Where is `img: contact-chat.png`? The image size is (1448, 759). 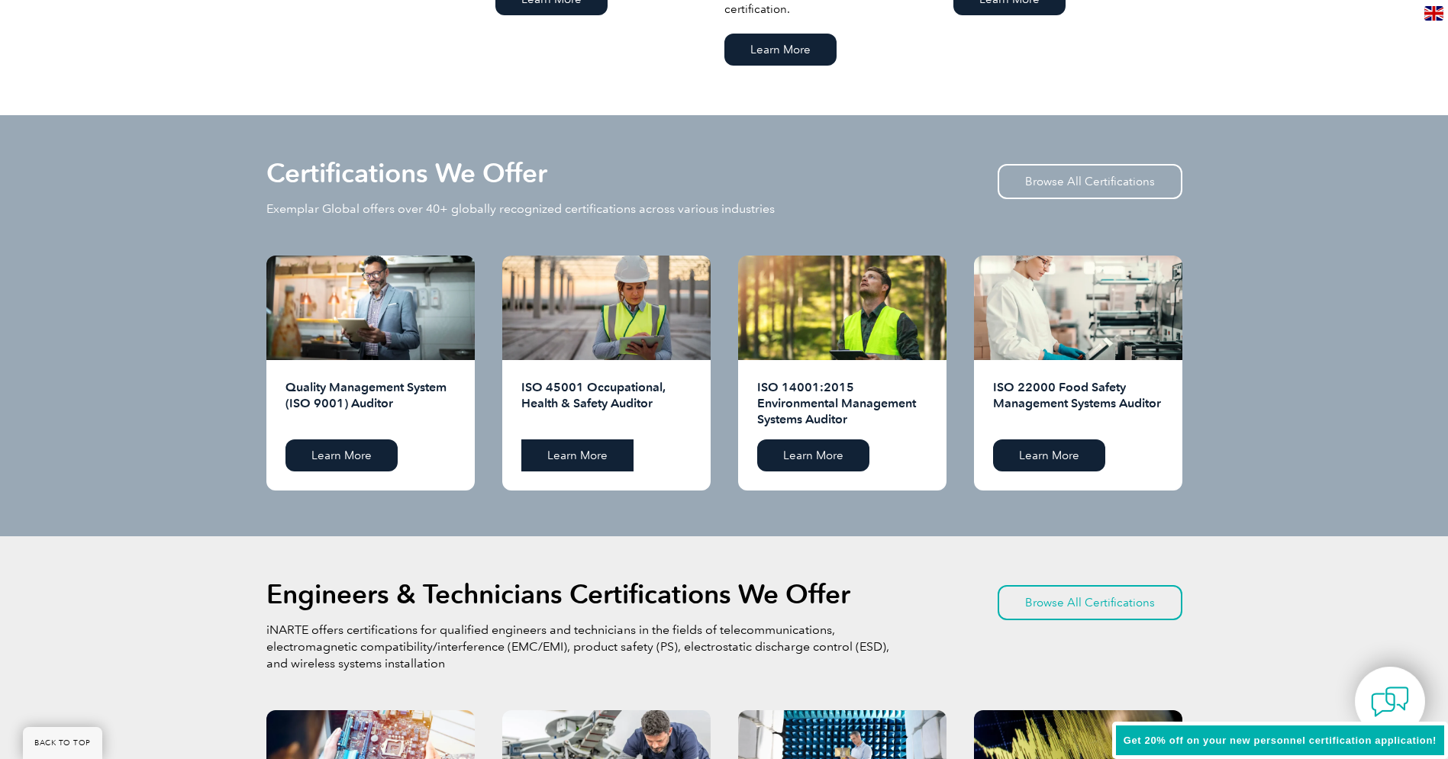
img: contact-chat.png is located at coordinates (1390, 702).